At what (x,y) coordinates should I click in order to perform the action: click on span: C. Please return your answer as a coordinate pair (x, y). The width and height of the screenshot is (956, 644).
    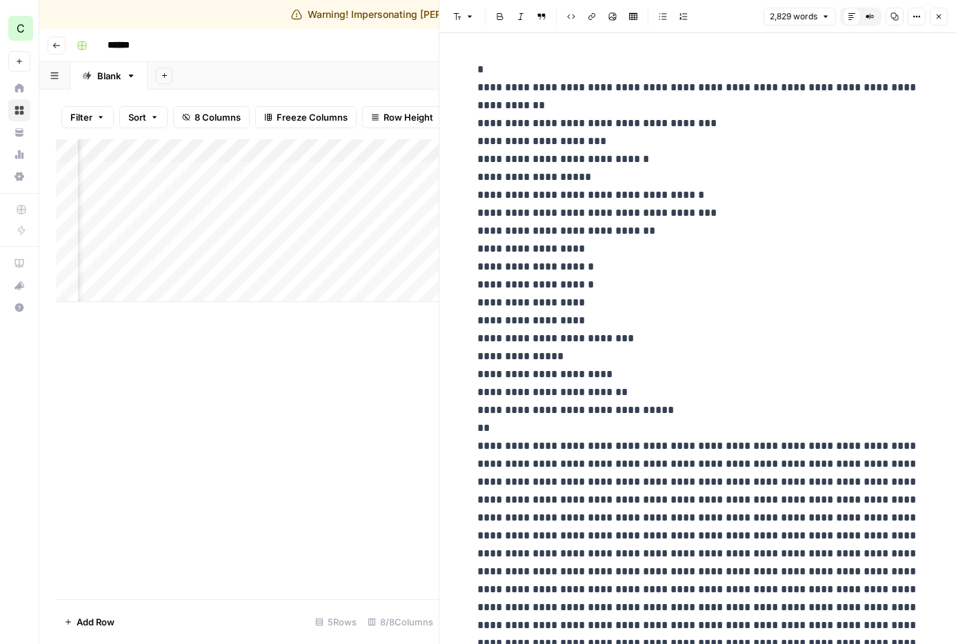
    Looking at the image, I should click on (21, 28).